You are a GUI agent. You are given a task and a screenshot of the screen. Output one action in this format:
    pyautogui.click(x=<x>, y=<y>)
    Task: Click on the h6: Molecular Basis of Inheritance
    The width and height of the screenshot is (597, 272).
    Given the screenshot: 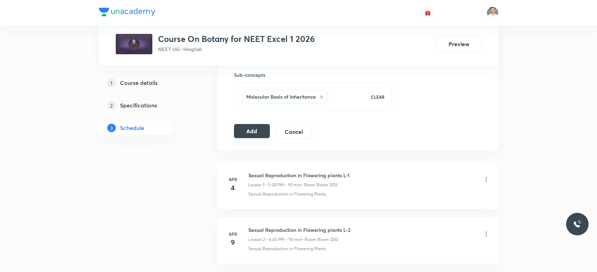 What is the action you would take?
    pyautogui.click(x=281, y=96)
    